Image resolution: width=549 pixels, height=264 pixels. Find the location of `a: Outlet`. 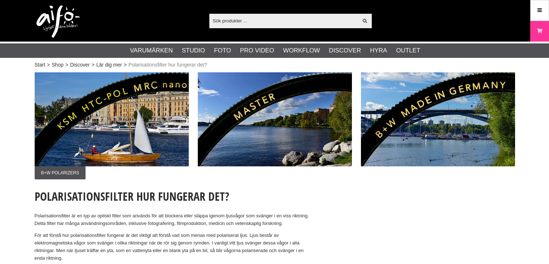

a: Outlet is located at coordinates (408, 51).